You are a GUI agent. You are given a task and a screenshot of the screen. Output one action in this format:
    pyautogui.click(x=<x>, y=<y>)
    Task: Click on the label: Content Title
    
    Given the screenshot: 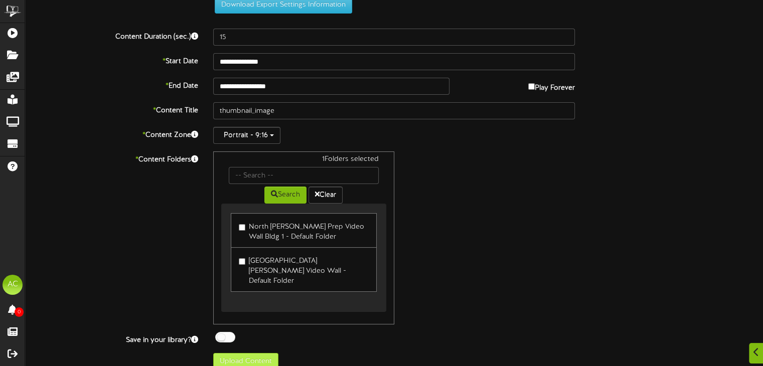 What is the action you would take?
    pyautogui.click(x=111, y=109)
    